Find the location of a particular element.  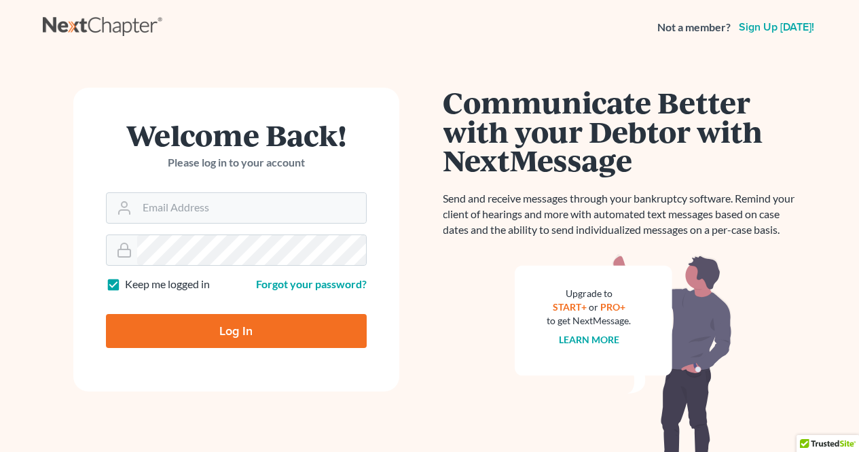

a: Forgot your password? is located at coordinates (311, 283).